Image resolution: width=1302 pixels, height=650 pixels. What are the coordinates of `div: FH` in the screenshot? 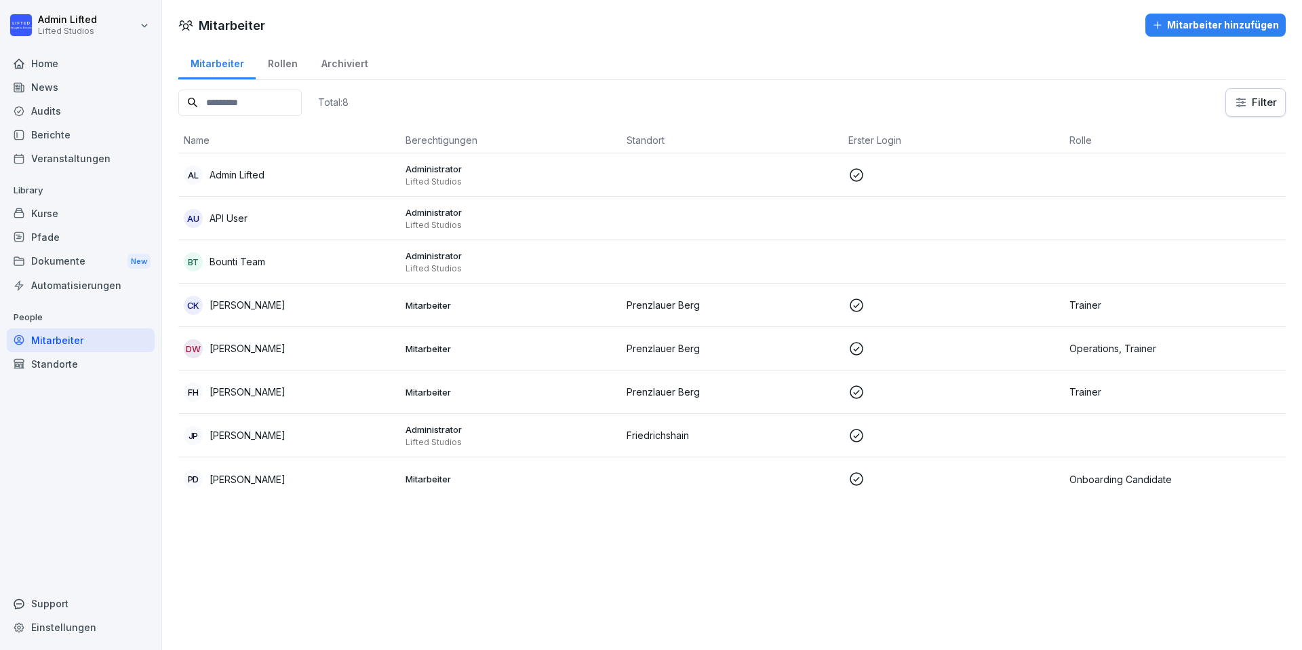 It's located at (193, 392).